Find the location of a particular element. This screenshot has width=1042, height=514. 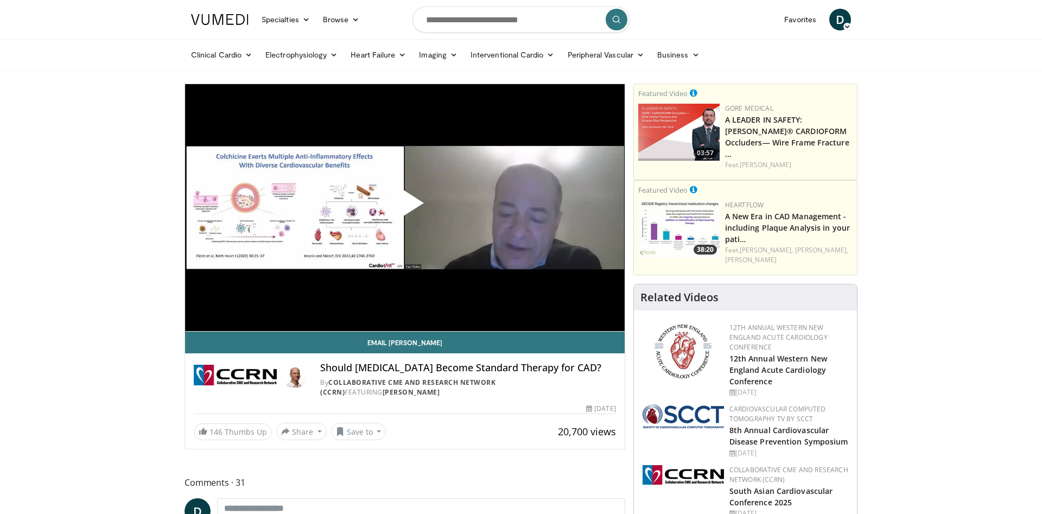

input: Search topics, interventions is located at coordinates (521, 20).